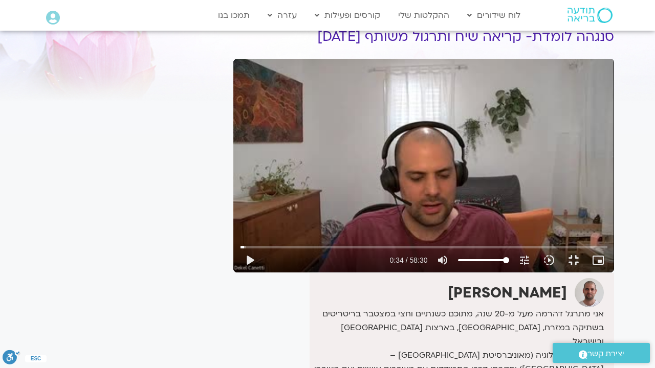 The height and width of the screenshot is (368, 655). What do you see at coordinates (282, 15) in the screenshot?
I see `a: עזרה` at bounding box center [282, 15].